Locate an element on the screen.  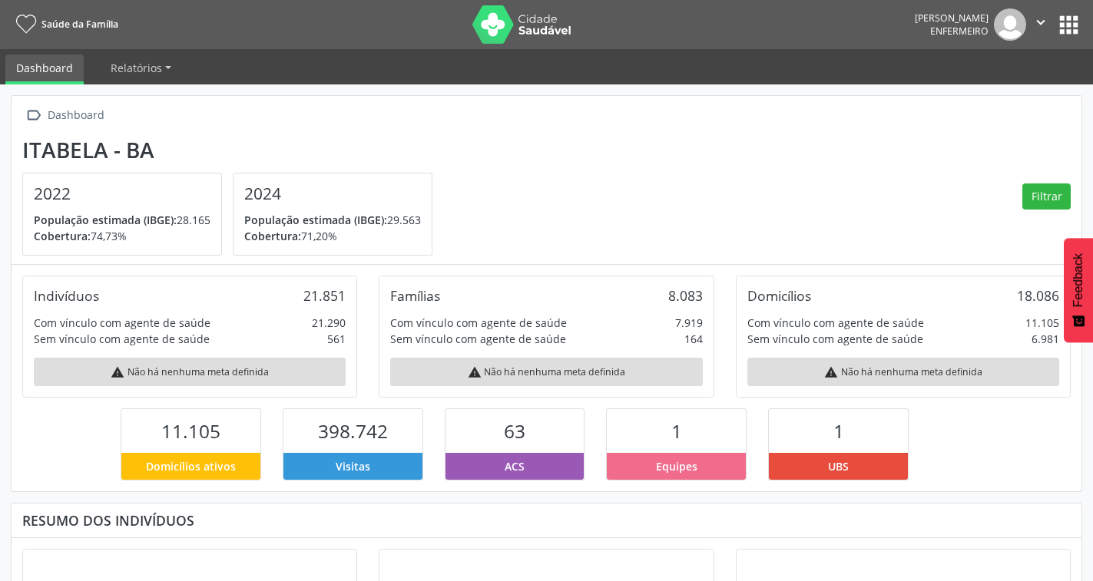
a: Relatórios is located at coordinates (141, 68).